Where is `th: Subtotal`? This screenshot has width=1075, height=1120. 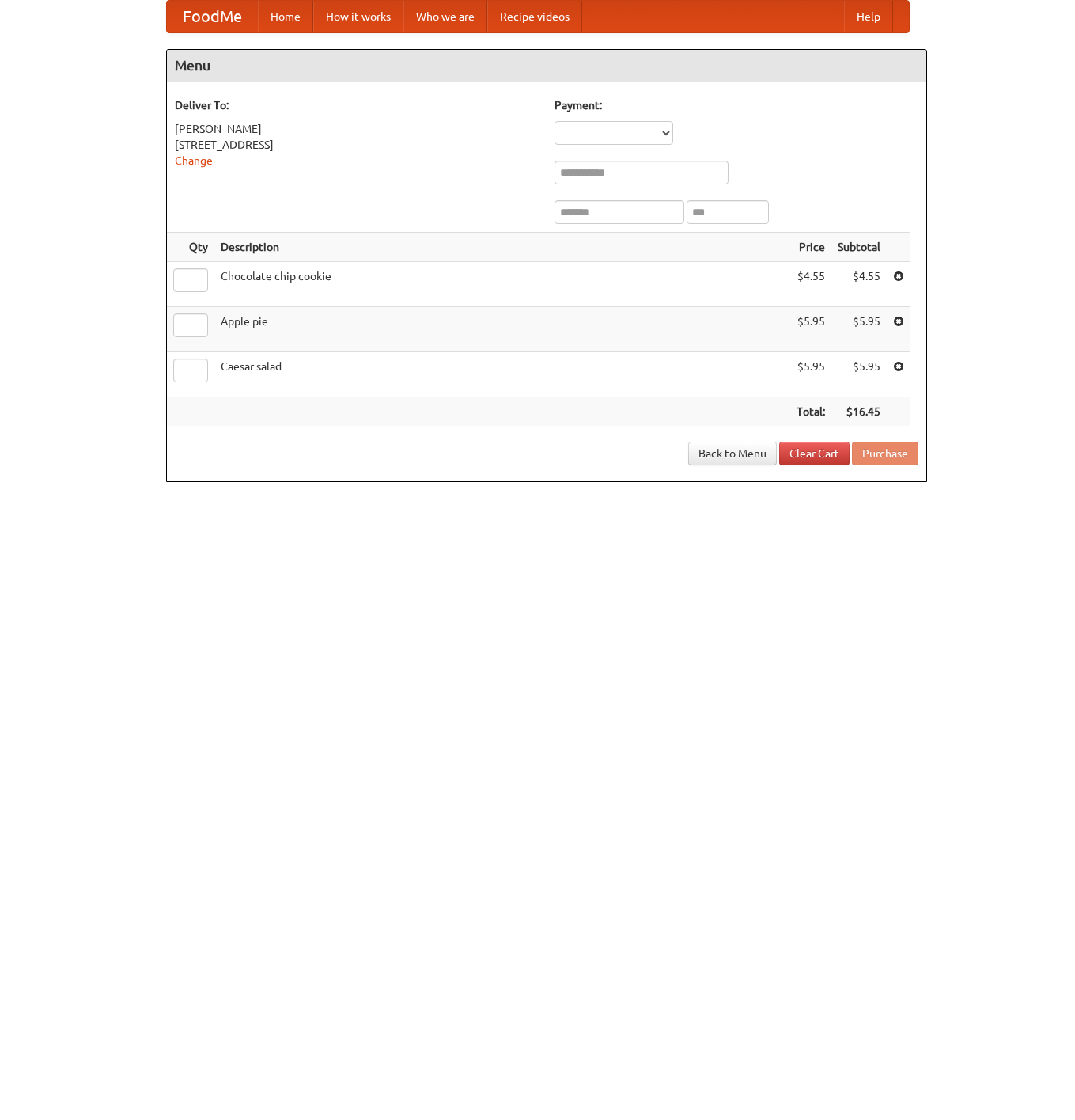
th: Subtotal is located at coordinates (859, 246).